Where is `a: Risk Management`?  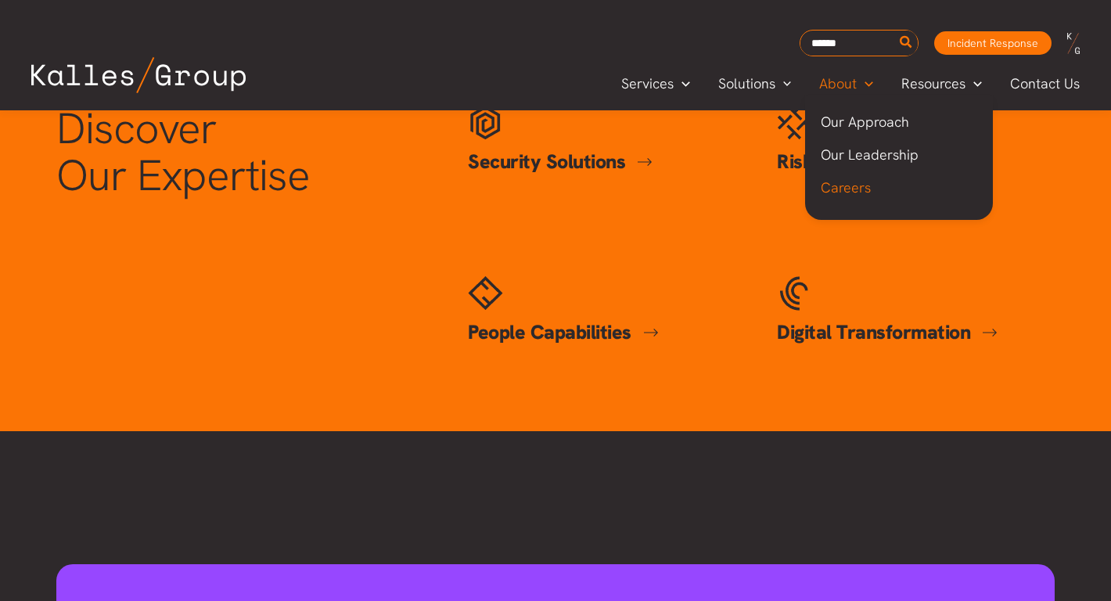 a: Risk Management is located at coordinates (867, 161).